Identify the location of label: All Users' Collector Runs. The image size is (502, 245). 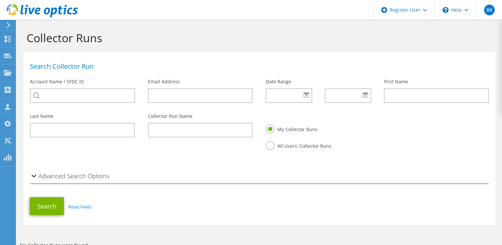
(298, 145).